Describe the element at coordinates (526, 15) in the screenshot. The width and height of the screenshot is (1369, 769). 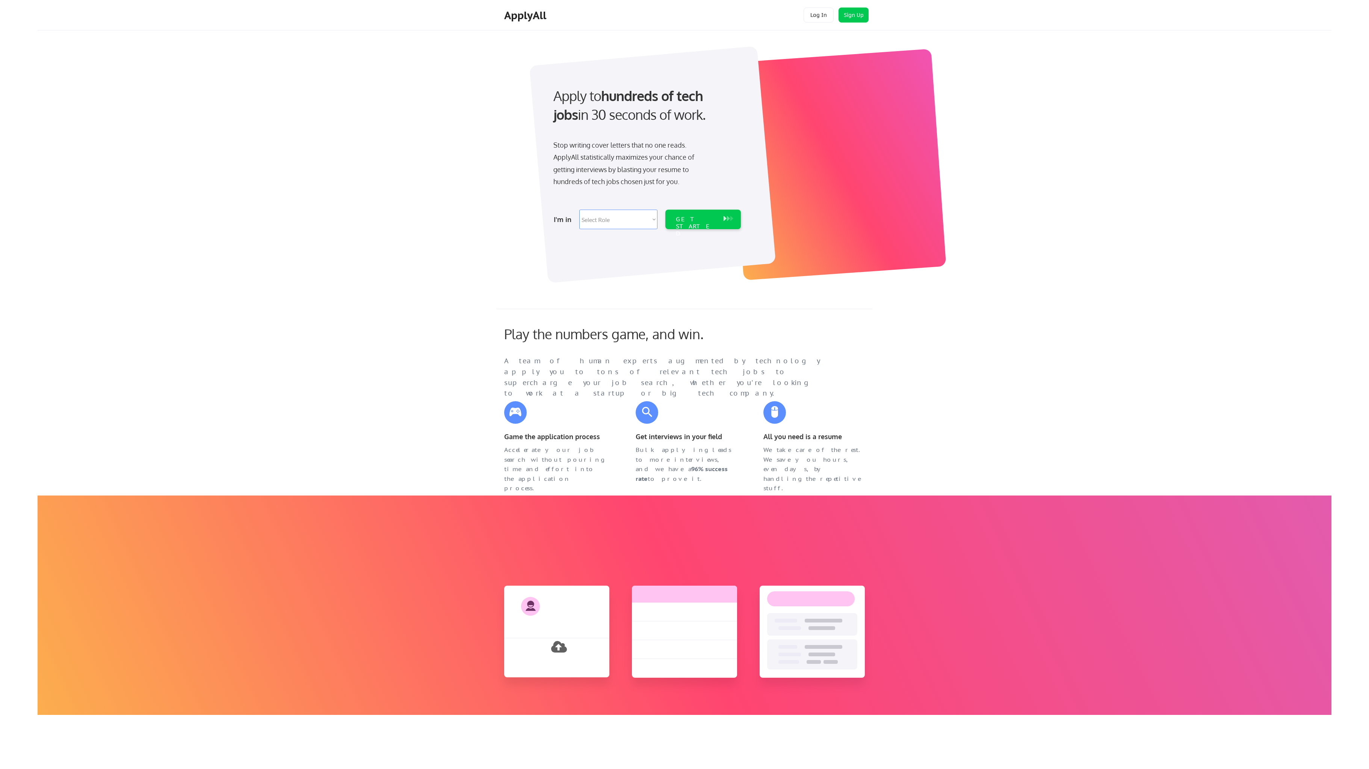
I see `div: ApplyAll` at that location.